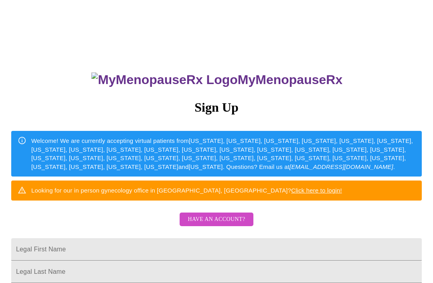  What do you see at coordinates (216, 225) in the screenshot?
I see `a: Have an account?` at bounding box center [216, 225].